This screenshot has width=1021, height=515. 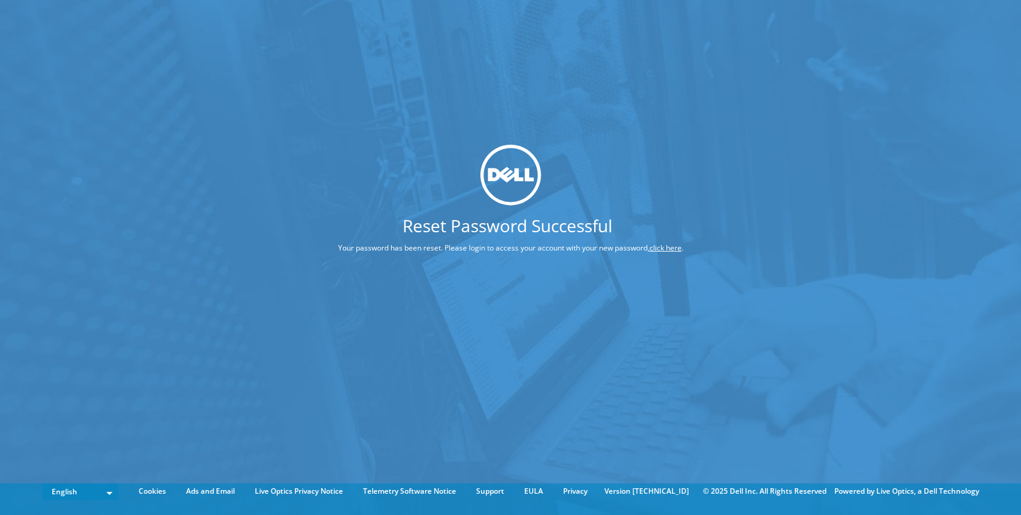 I want to click on li: Powered by Live Optics, a Dell Technology, so click(x=906, y=491).